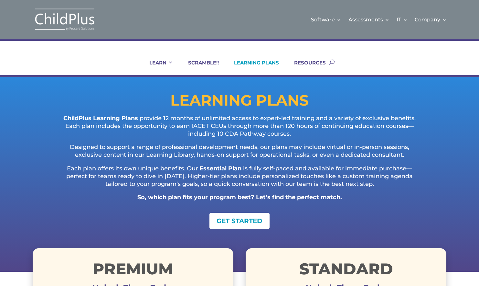  What do you see at coordinates (253, 67) in the screenshot?
I see `a: LEARNING PLANS` at bounding box center [253, 67].